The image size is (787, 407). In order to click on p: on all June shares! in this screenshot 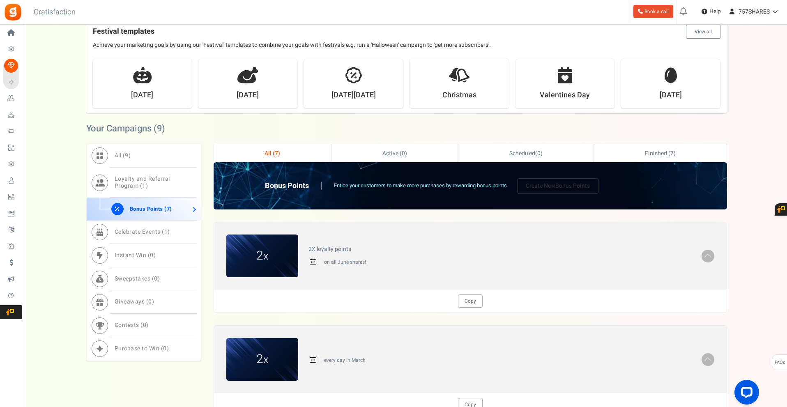, I will do `click(506, 262)`.